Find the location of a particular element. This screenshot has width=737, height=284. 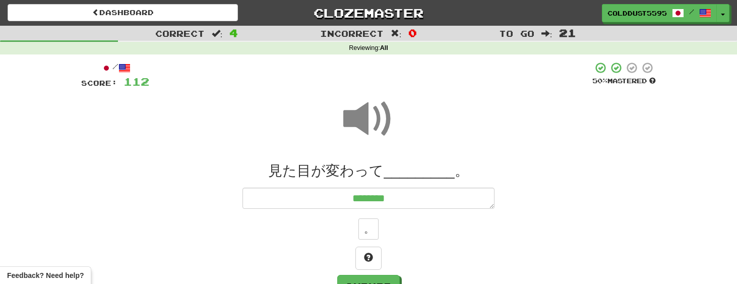

span: ColdDust5595 is located at coordinates (637, 13).